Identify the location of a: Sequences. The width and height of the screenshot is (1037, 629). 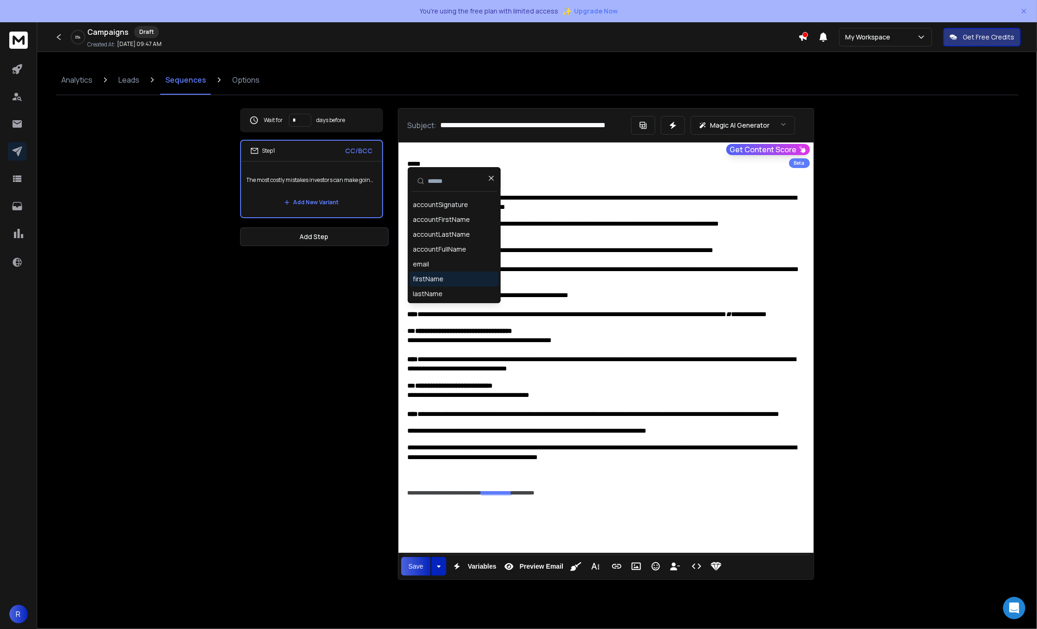
(186, 80).